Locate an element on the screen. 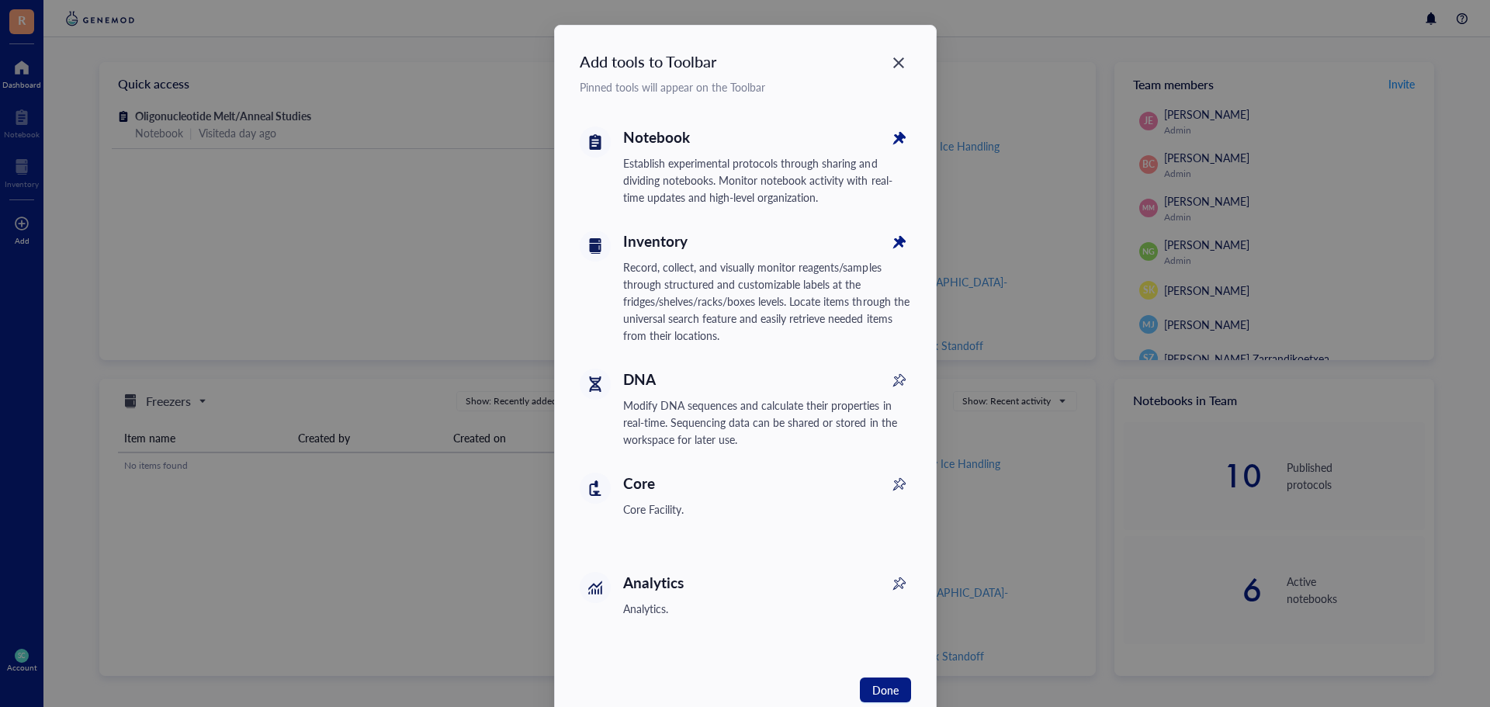 The image size is (1490, 707). div: Pinned tools will appear on the Toolbar is located at coordinates (745, 87).